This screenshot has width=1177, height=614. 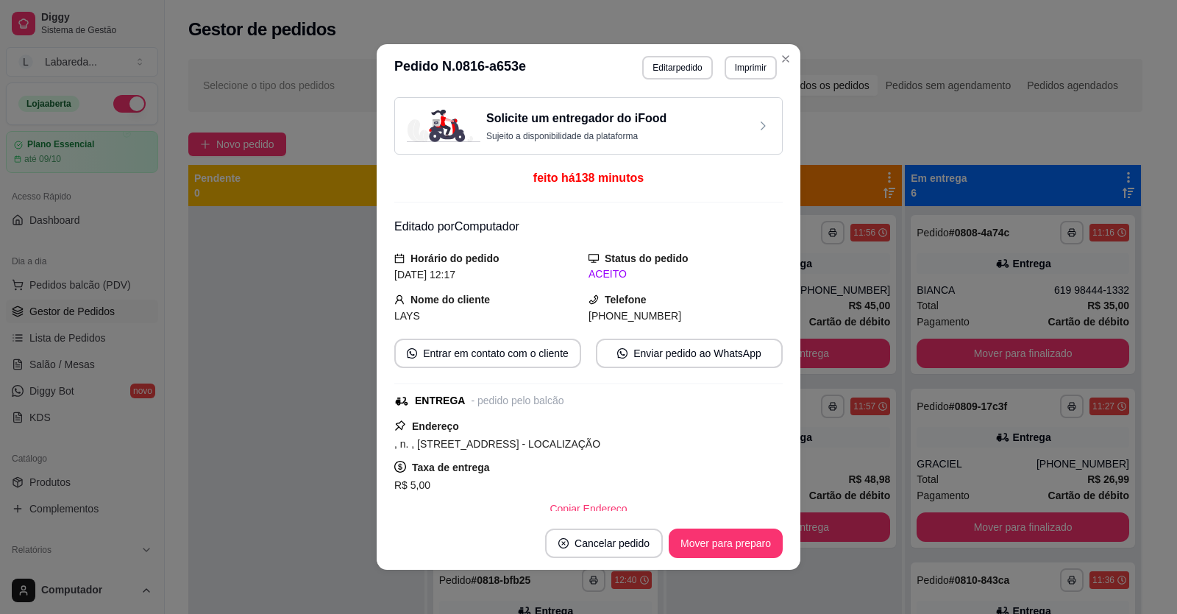 What do you see at coordinates (444, 126) in the screenshot?
I see `img: delivery-image` at bounding box center [444, 126].